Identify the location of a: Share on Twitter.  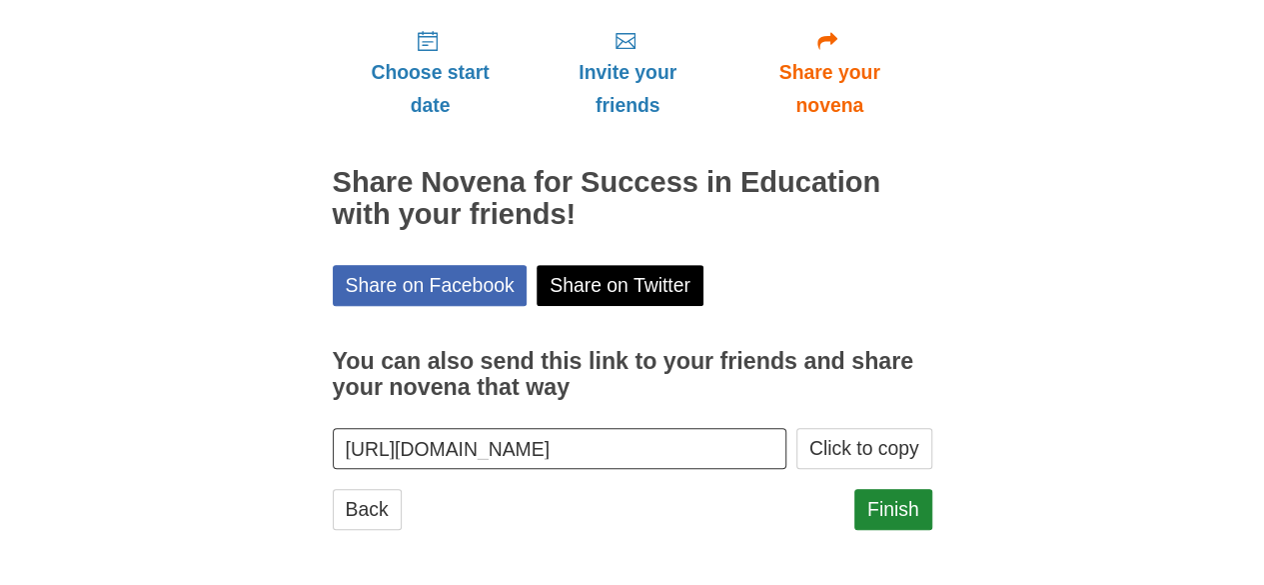
(620, 285).